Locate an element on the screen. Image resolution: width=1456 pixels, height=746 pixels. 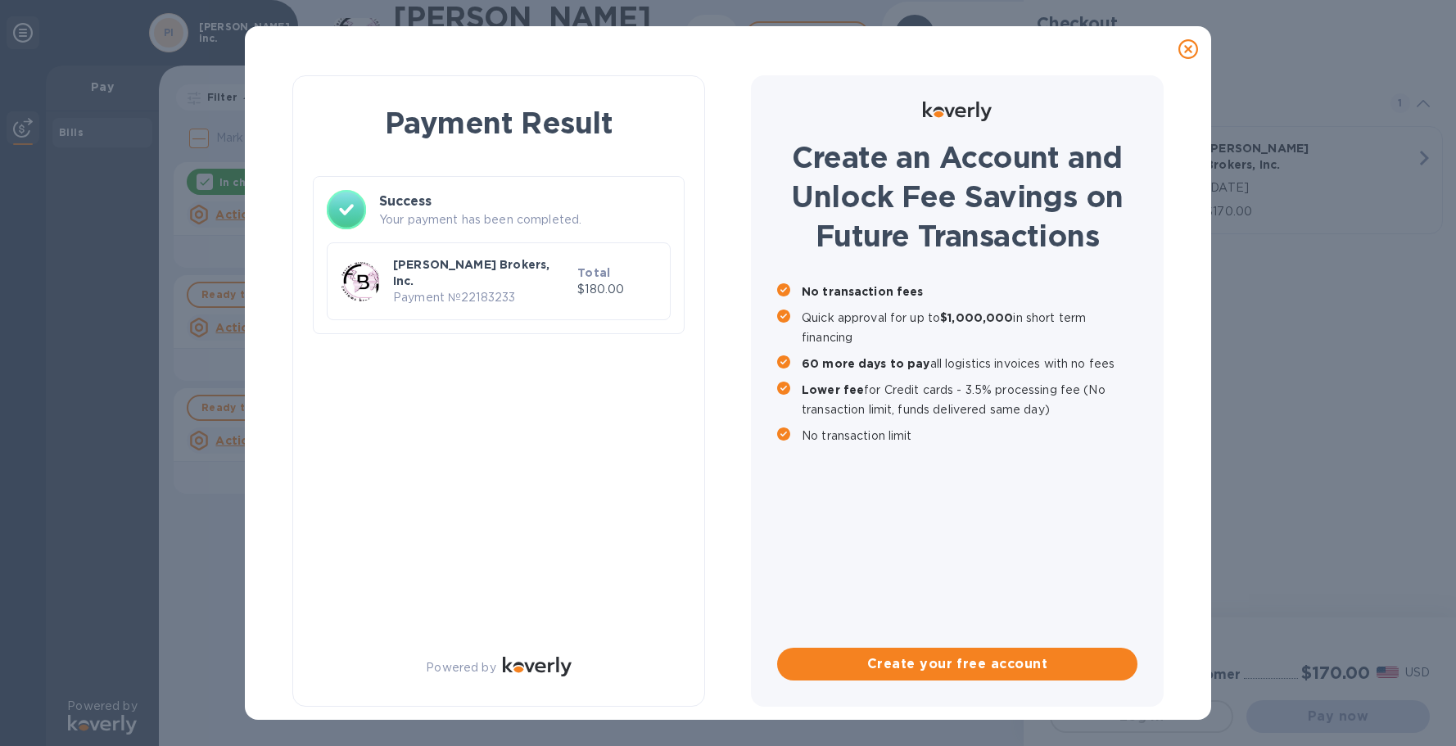
b: Lower fee is located at coordinates (833, 390).